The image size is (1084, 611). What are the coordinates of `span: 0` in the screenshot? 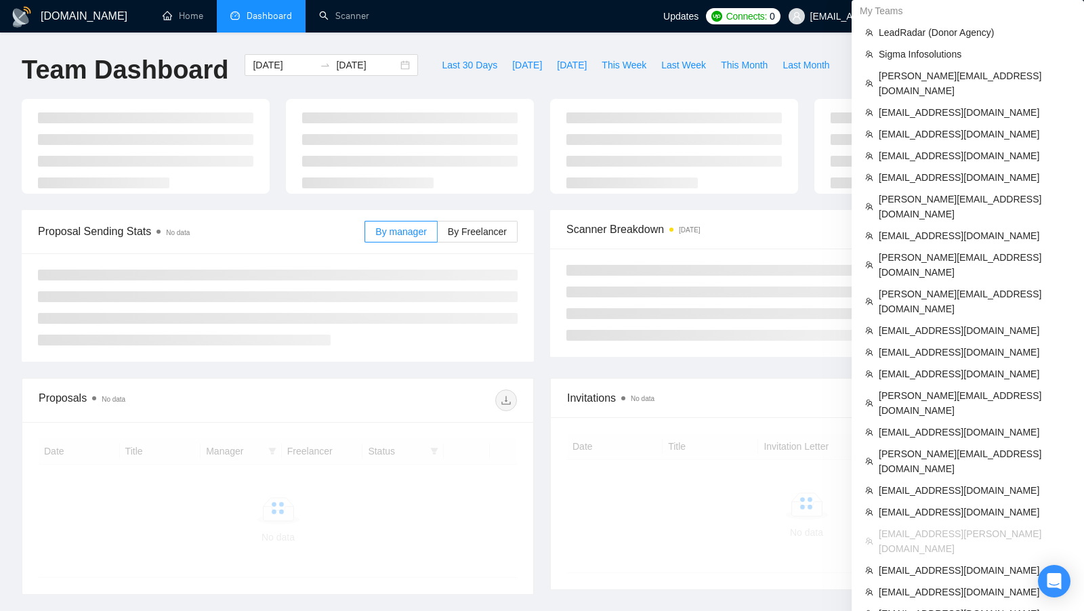 It's located at (772, 16).